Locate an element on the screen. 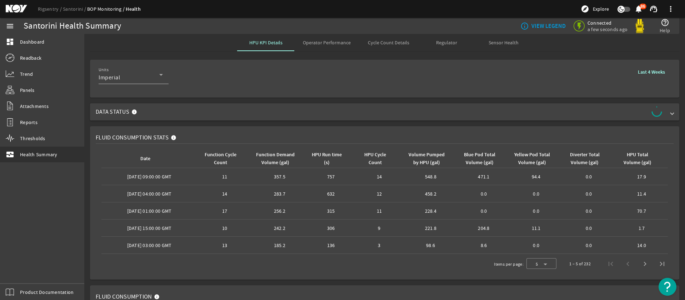  a: Rigsentry is located at coordinates (50, 9).